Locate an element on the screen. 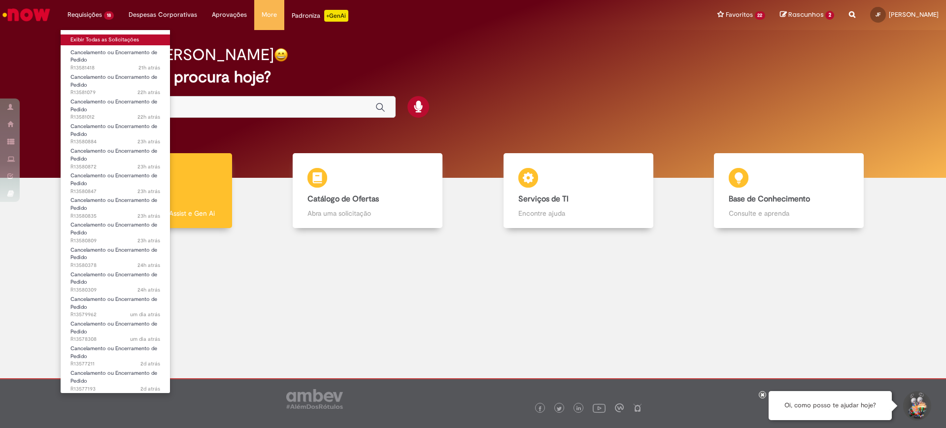 This screenshot has height=428, width=946. span: R13580835 is located at coordinates (115, 216).